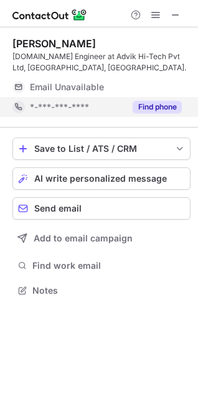 The height and width of the screenshot is (397, 198). What do you see at coordinates (101, 238) in the screenshot?
I see `button: Add to email campaign` at bounding box center [101, 238].